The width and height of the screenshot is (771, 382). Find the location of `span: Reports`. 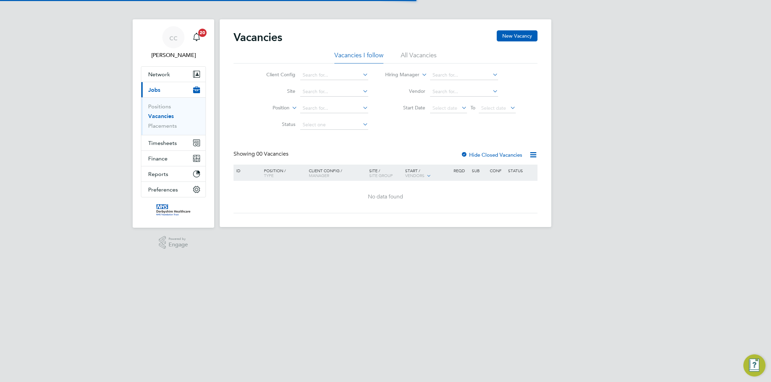

span: Reports is located at coordinates (158, 174).